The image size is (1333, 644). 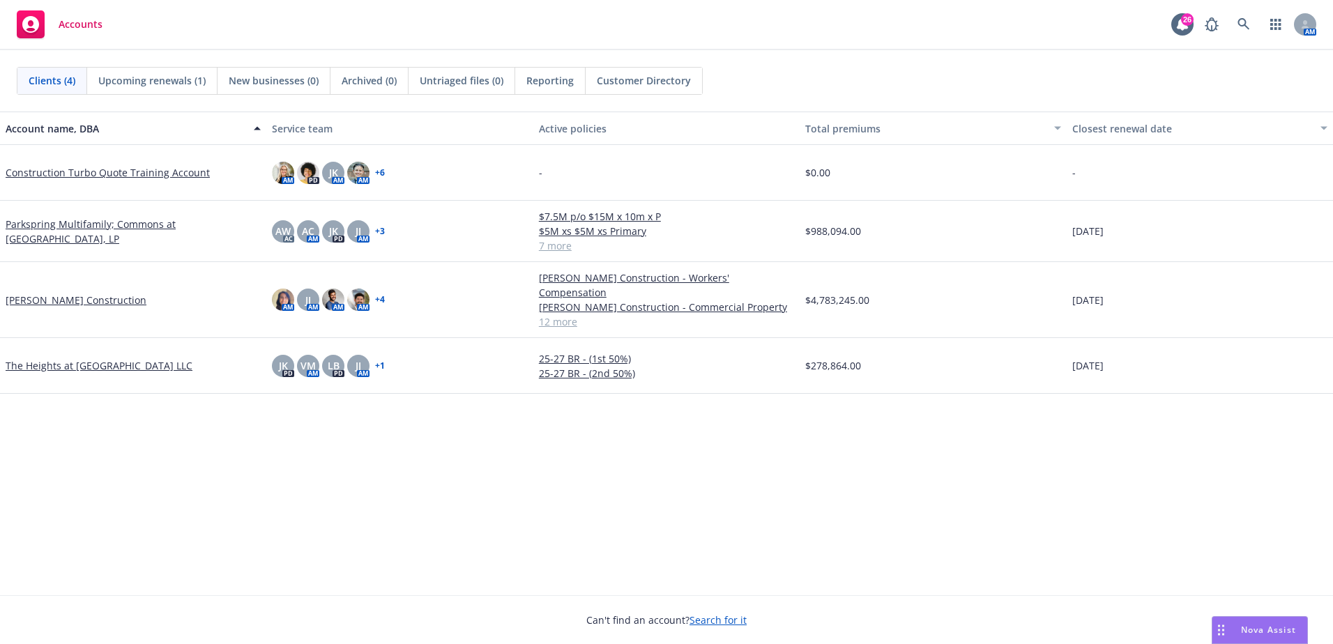 What do you see at coordinates (308, 231) in the screenshot?
I see `span: AC` at bounding box center [308, 231].